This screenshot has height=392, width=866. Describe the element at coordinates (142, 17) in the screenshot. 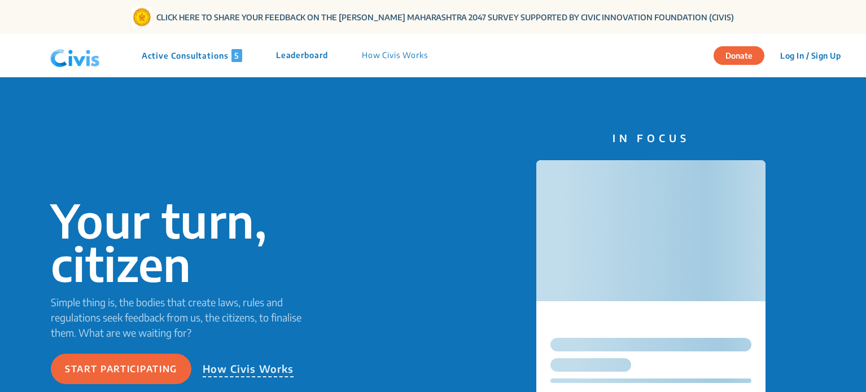

I see `img: Gom Logo` at that location.